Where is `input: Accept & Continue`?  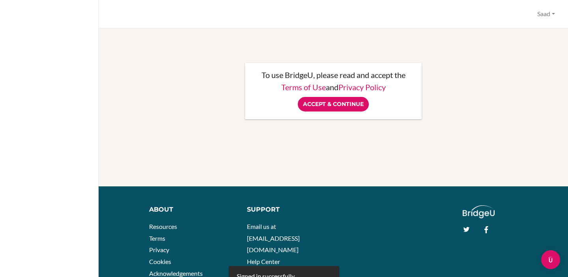
input: Accept & Continue is located at coordinates (333, 104).